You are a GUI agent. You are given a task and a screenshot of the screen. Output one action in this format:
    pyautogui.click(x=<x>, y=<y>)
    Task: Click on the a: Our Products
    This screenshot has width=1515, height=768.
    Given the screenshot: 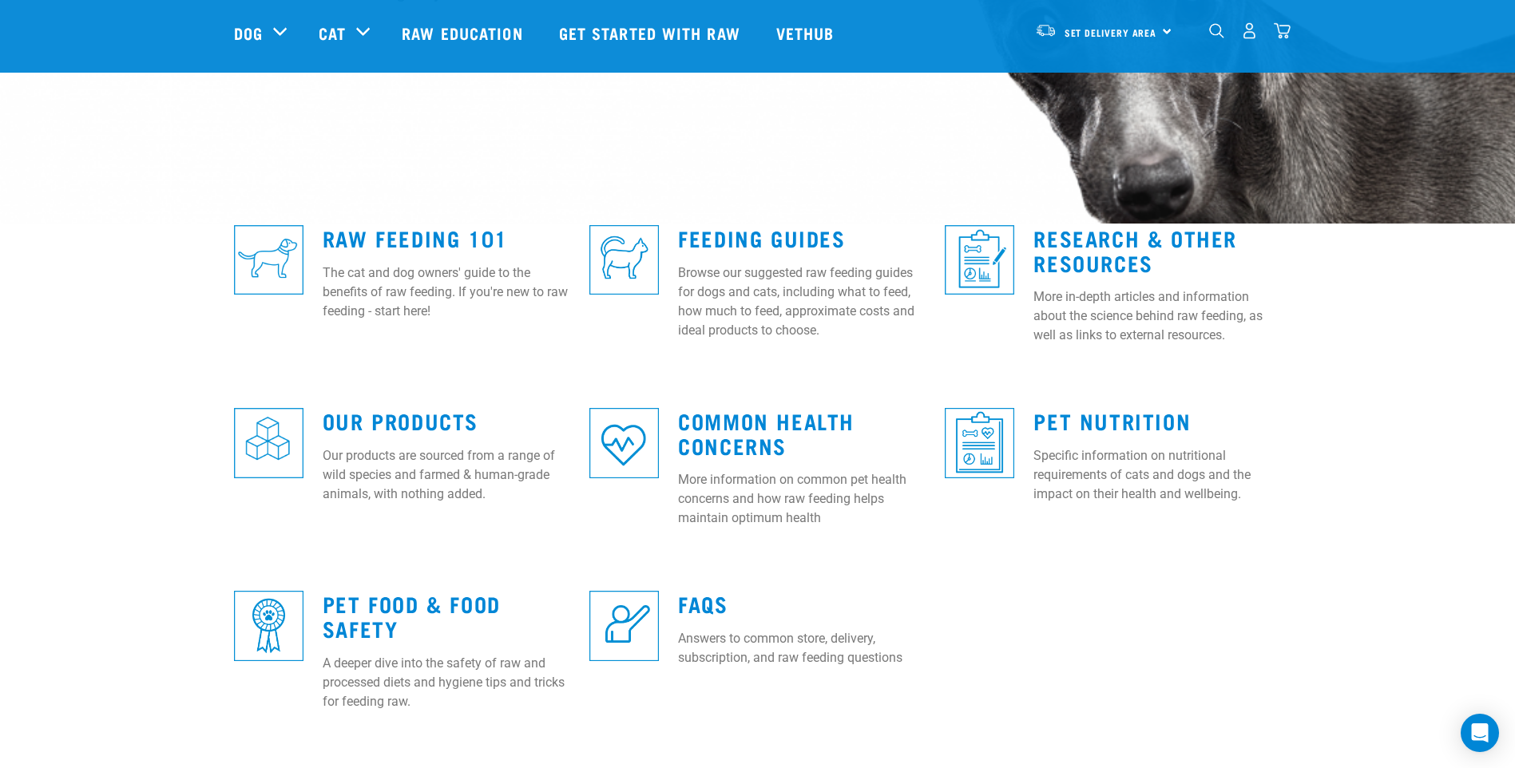 What is the action you would take?
    pyautogui.click(x=400, y=420)
    